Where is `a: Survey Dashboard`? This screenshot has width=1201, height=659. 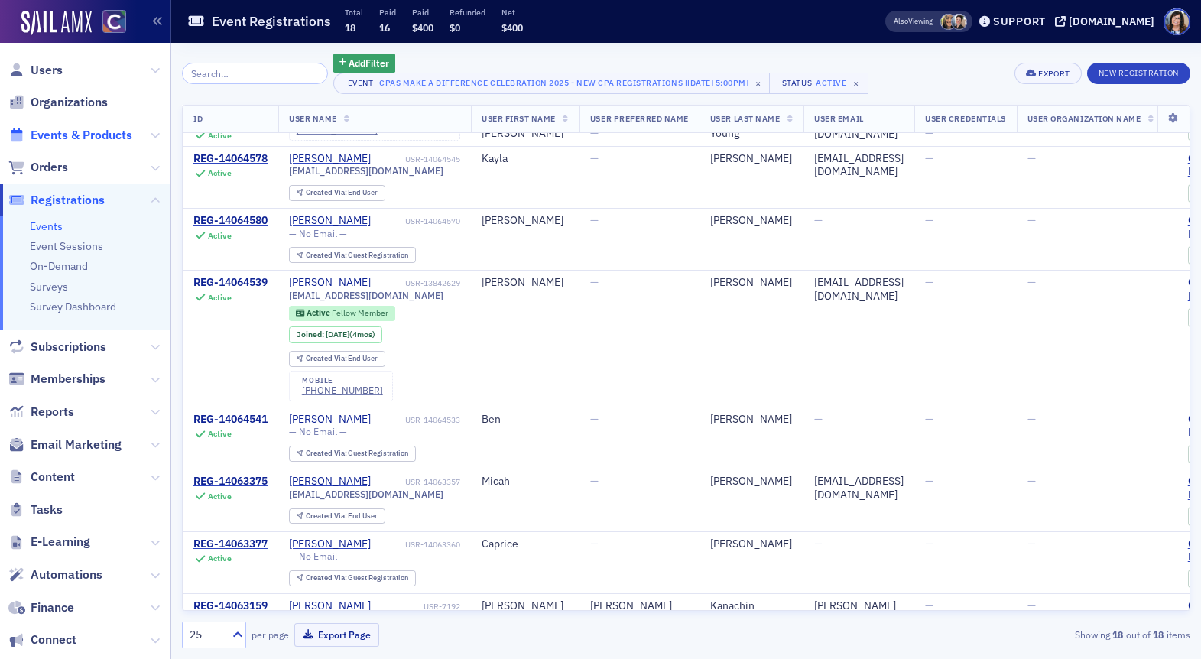
a: Survey Dashboard is located at coordinates (73, 307).